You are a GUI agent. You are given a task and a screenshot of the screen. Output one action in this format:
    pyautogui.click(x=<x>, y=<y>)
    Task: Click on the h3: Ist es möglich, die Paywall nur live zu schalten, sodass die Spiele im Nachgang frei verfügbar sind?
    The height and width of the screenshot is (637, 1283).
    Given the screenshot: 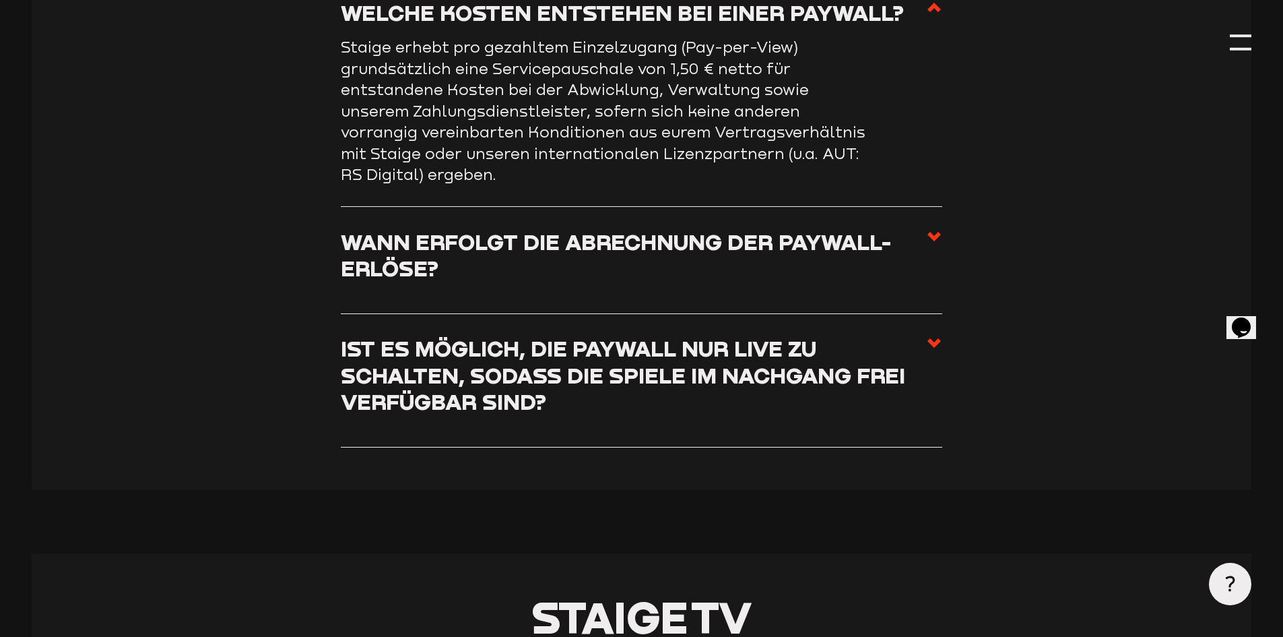 What is the action you would take?
    pyautogui.click(x=633, y=375)
    